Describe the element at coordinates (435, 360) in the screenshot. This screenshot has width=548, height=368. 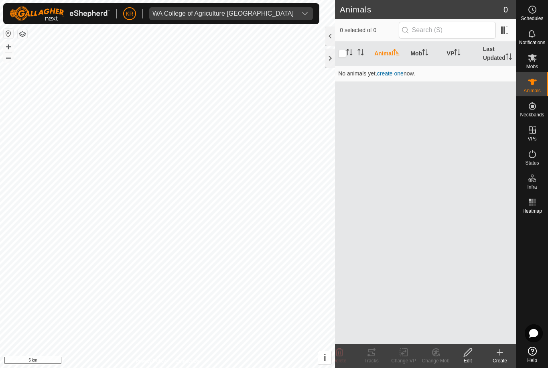
I see `div: Change Mob` at that location.